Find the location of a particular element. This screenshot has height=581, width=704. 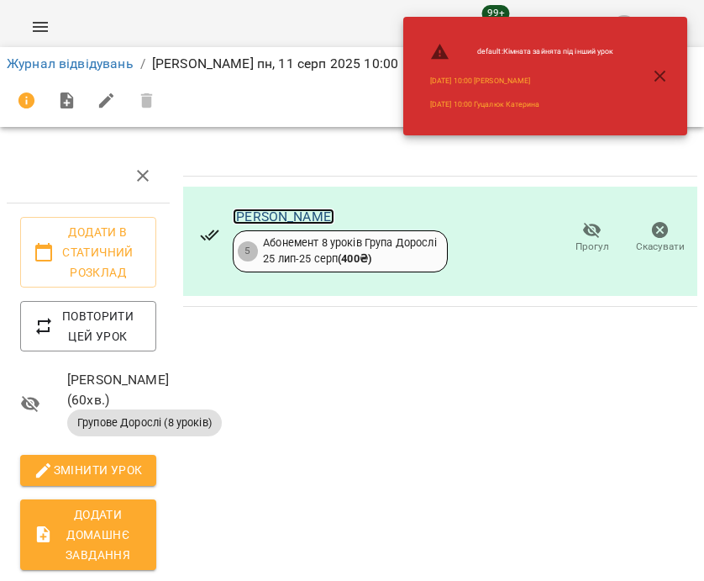

li: default : Кімната зайнята під інший урок is located at coordinates (522, 52).